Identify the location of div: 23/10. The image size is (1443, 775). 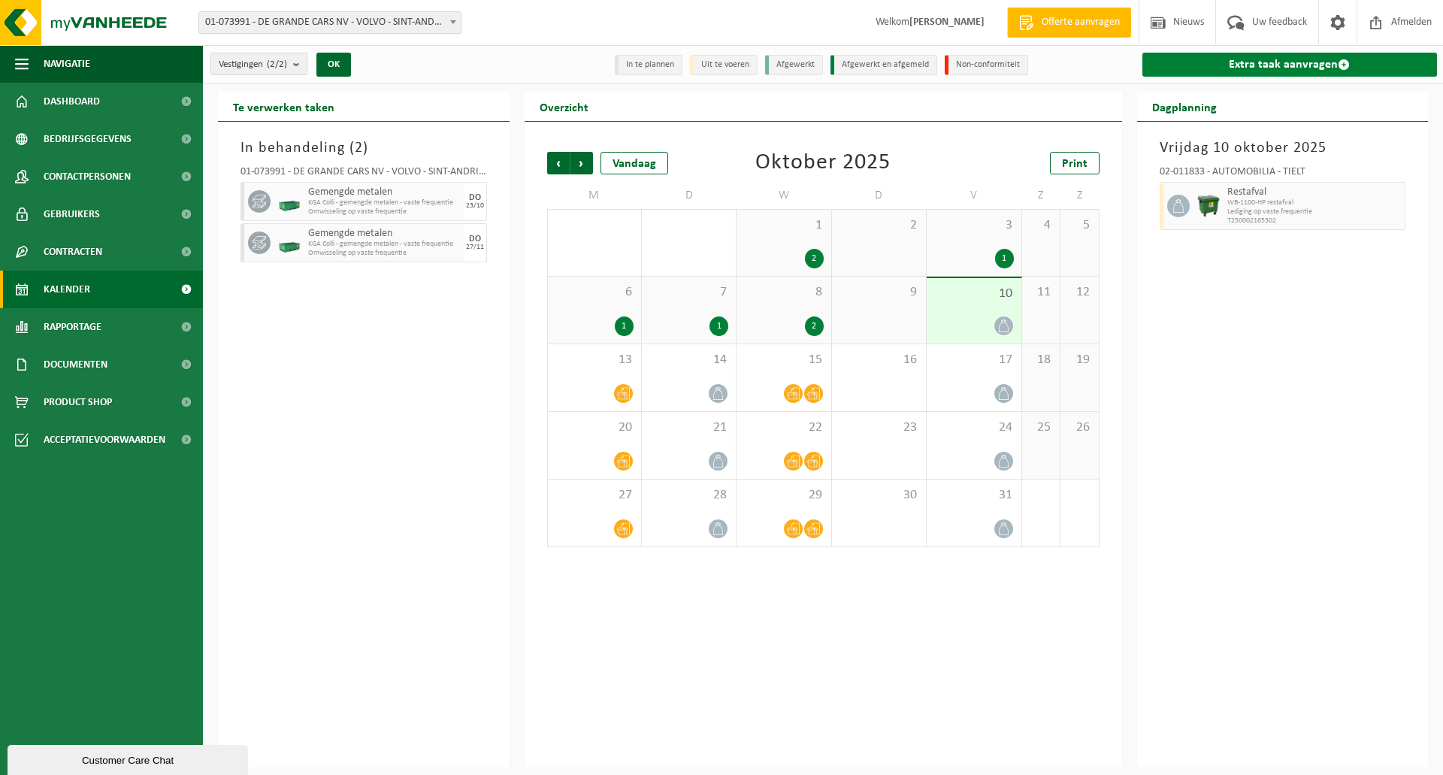
(475, 206).